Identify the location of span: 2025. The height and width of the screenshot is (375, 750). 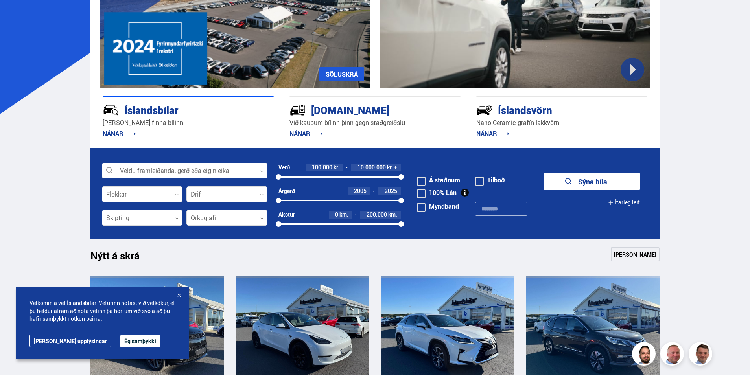
(391, 191).